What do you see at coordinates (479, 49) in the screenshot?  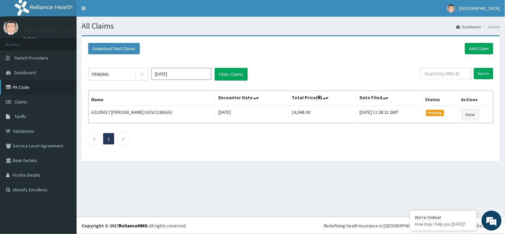 I see `a: Add Claim` at bounding box center [479, 49].